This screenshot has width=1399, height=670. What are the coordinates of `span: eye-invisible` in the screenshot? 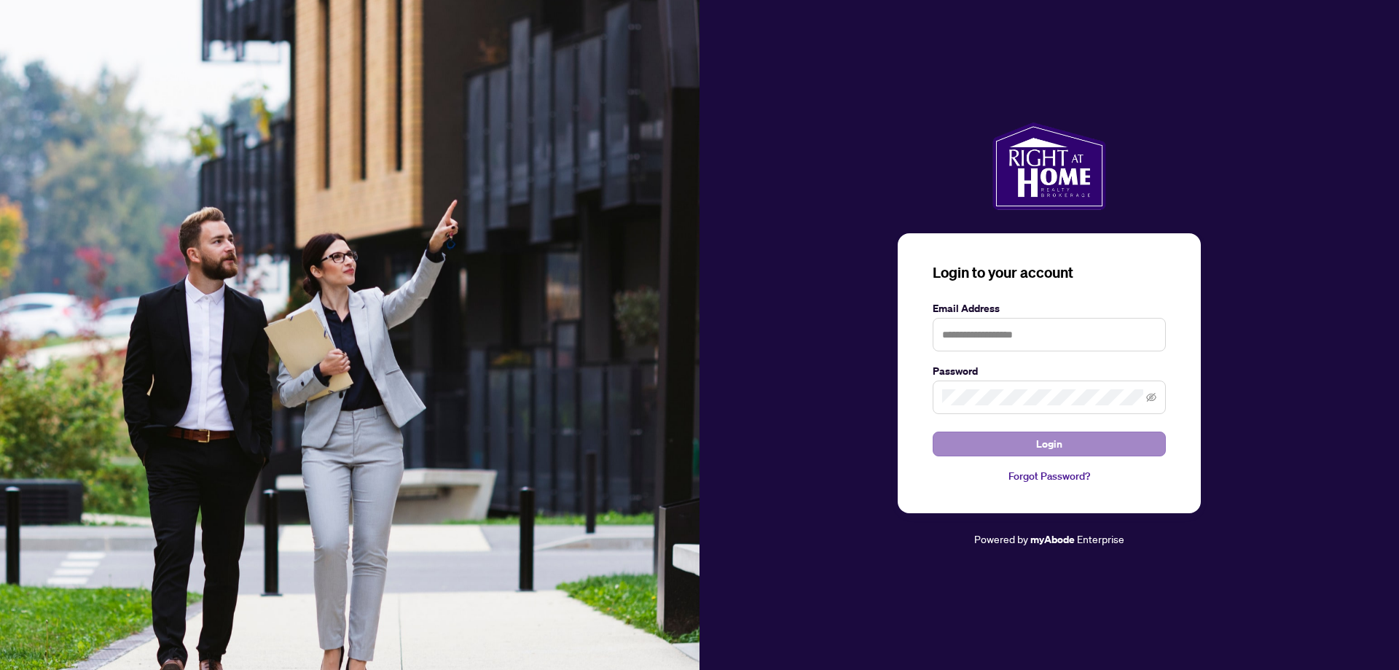 It's located at (1151, 397).